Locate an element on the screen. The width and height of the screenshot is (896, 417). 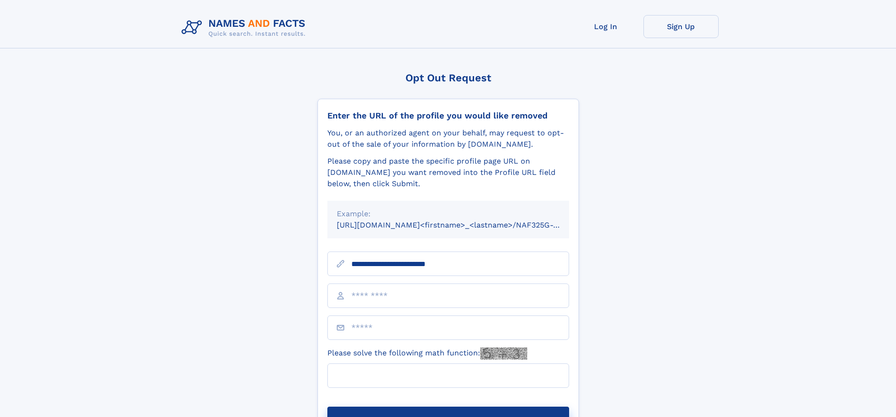
div: You, or an authorized agent on your behalf, may request to opt-out of the sale of your informatio... is located at coordinates (448, 139).